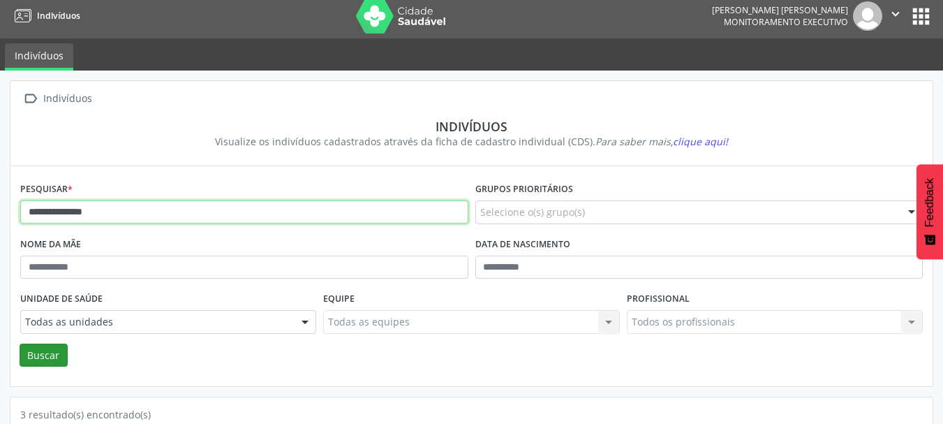 This screenshot has width=943, height=424. What do you see at coordinates (61, 299) in the screenshot?
I see `label: Unidade de saúde` at bounding box center [61, 299].